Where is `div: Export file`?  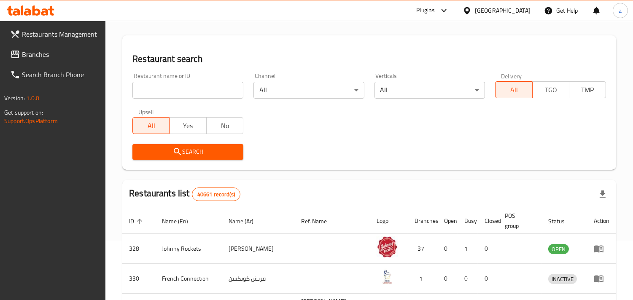
div: Export file is located at coordinates (603, 194).